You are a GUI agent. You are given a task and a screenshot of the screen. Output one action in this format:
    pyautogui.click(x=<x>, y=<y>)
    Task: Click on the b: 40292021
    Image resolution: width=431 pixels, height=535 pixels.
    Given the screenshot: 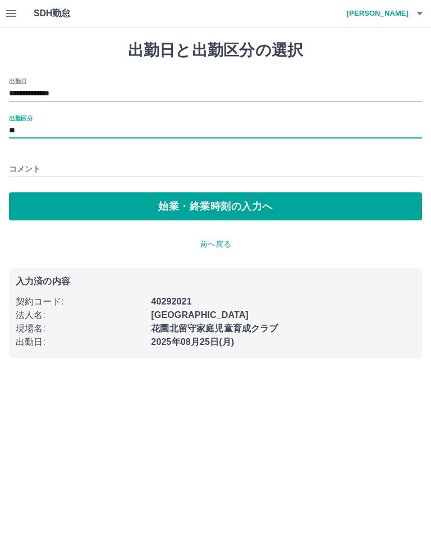 What is the action you would take?
    pyautogui.click(x=171, y=301)
    